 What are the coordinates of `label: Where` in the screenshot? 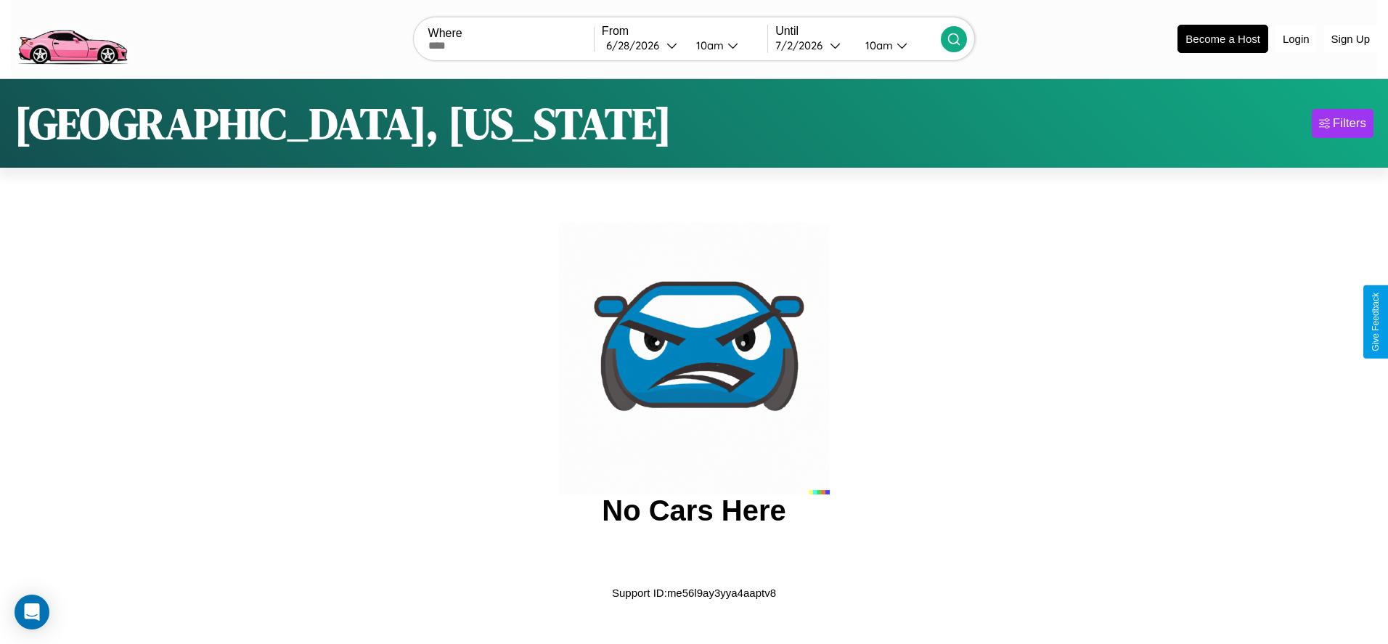 It's located at (511, 33).